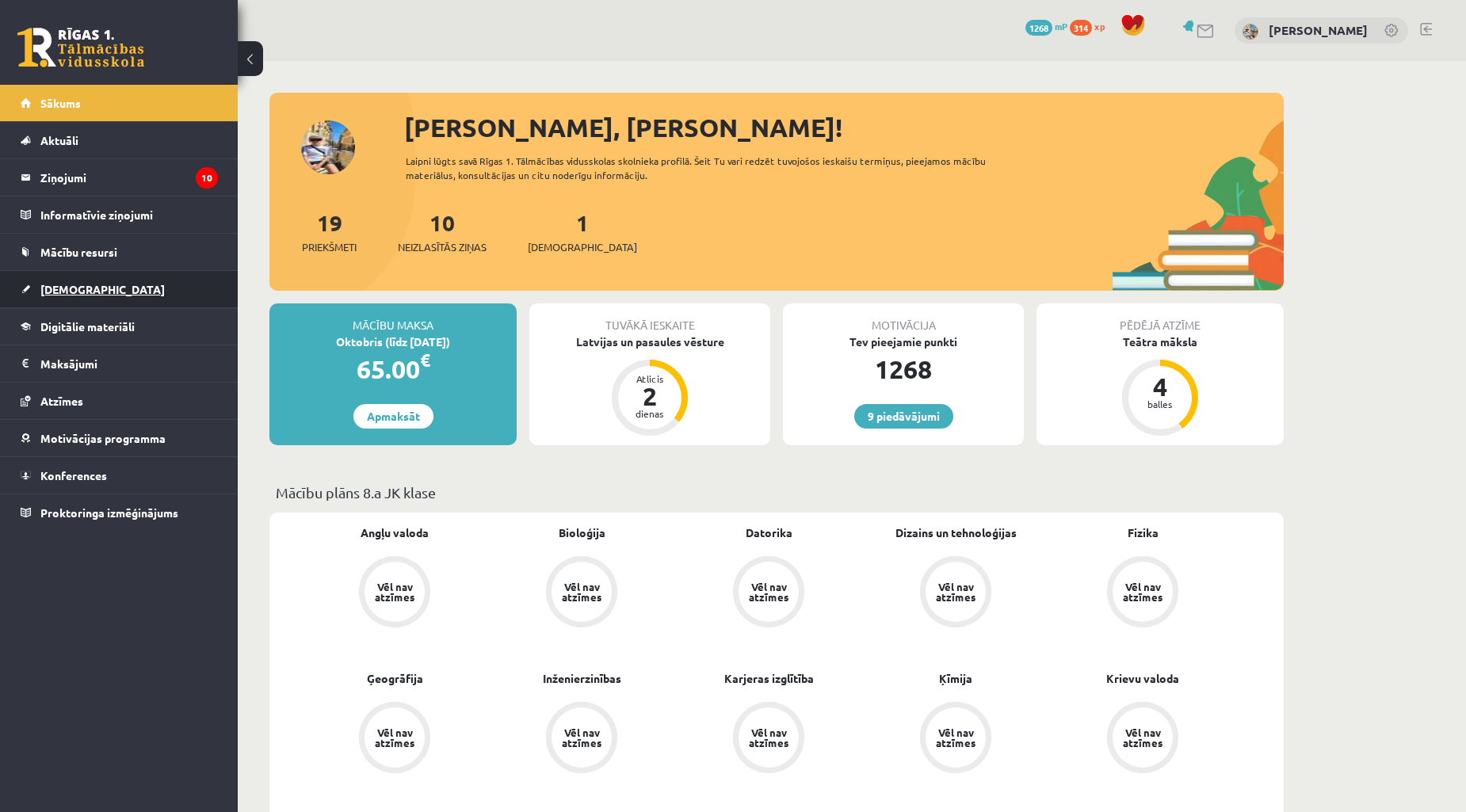  I want to click on a: Mācību resursi, so click(119, 252).